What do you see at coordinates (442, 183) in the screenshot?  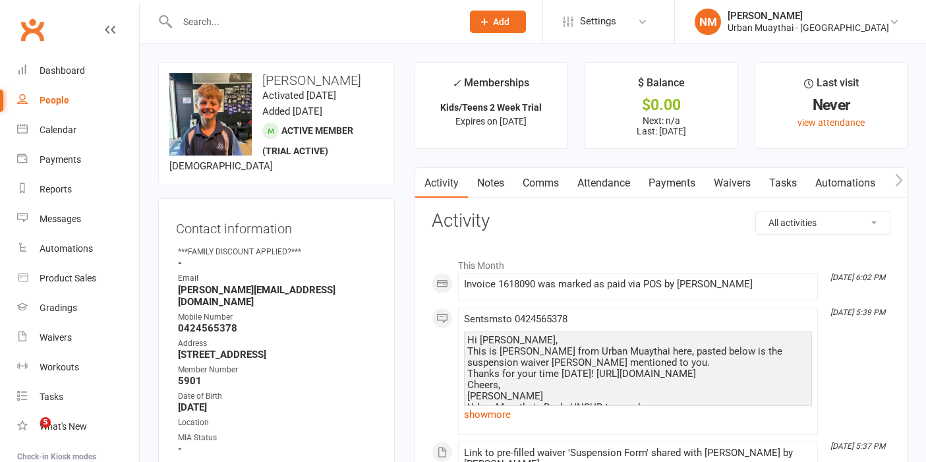 I see `a: Activity` at bounding box center [442, 183].